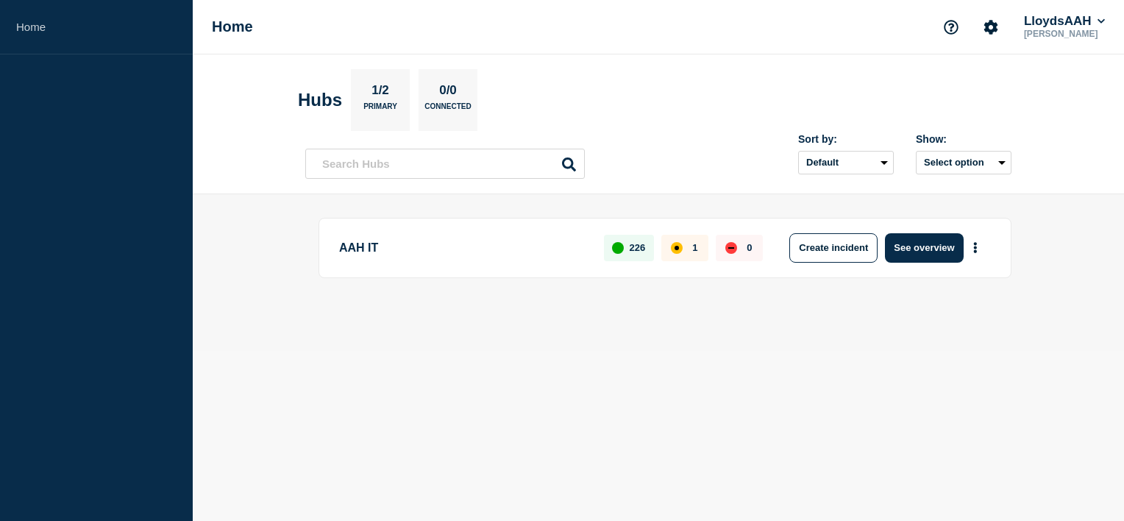 Image resolution: width=1124 pixels, height=521 pixels. Describe the element at coordinates (463, 248) in the screenshot. I see `p: AAH IT` at that location.